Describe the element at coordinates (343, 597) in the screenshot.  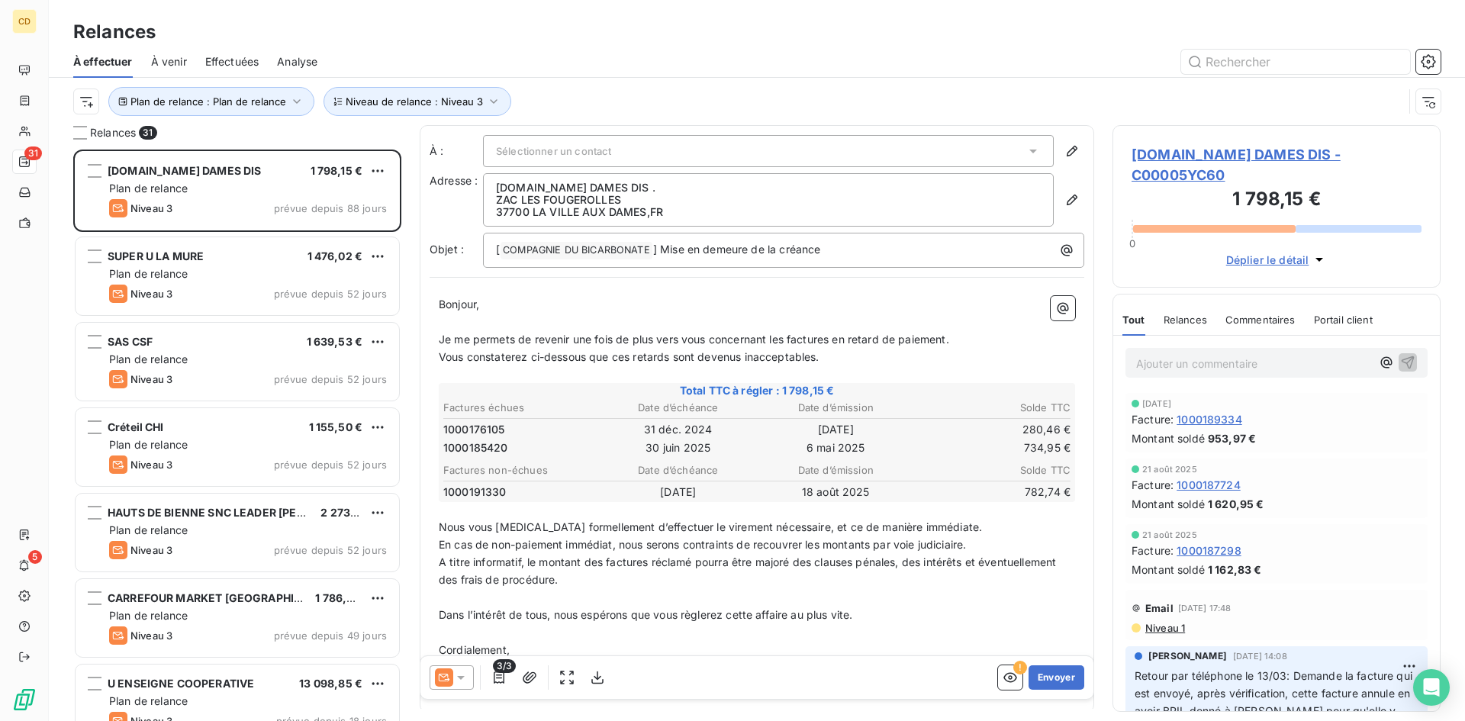
I see `span: 1 786,82 €` at that location.